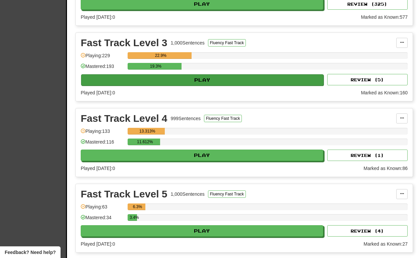 This screenshot has width=418, height=258. Describe the element at coordinates (133, 218) in the screenshot. I see `div: 3.4%` at that location.